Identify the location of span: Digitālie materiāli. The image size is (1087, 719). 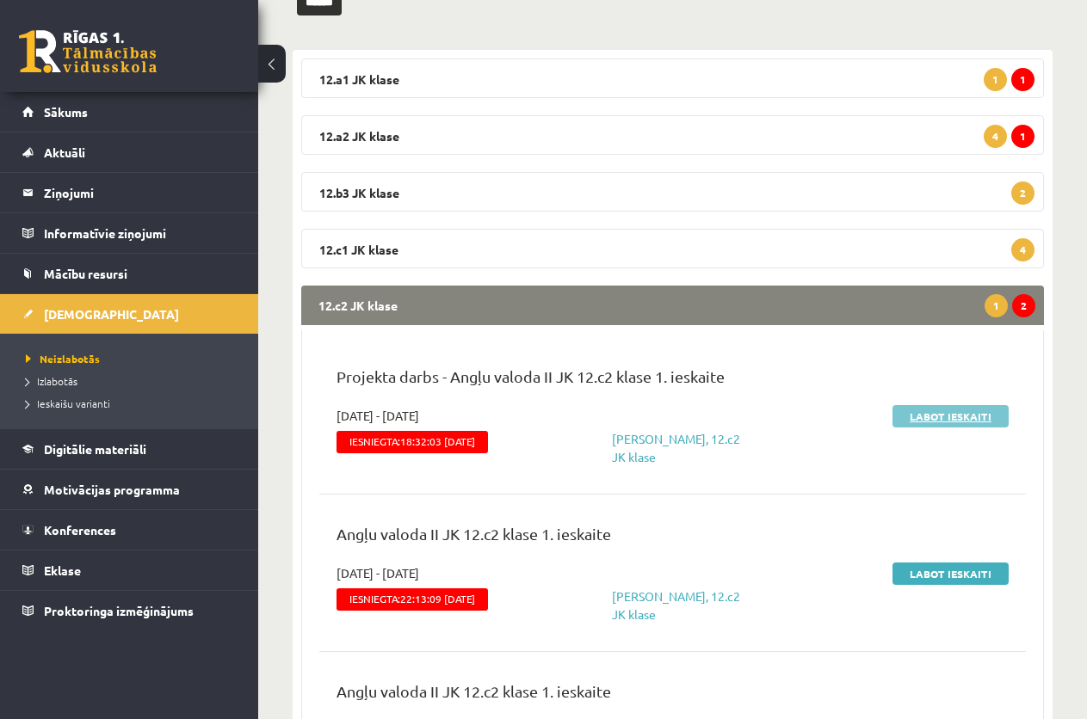
(95, 449).